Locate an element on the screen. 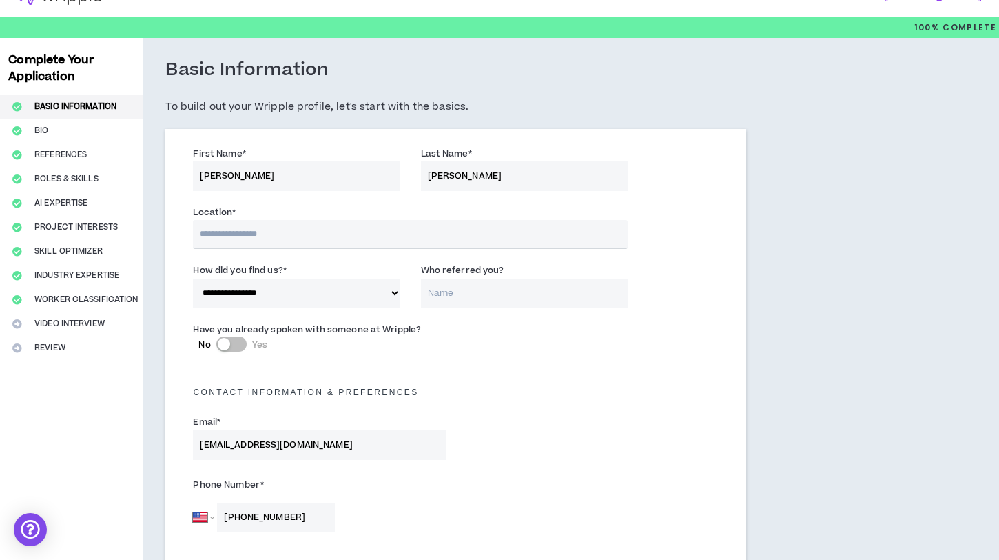 The height and width of the screenshot is (560, 999). h5: Contact Information & preferences is located at coordinates (456, 392).